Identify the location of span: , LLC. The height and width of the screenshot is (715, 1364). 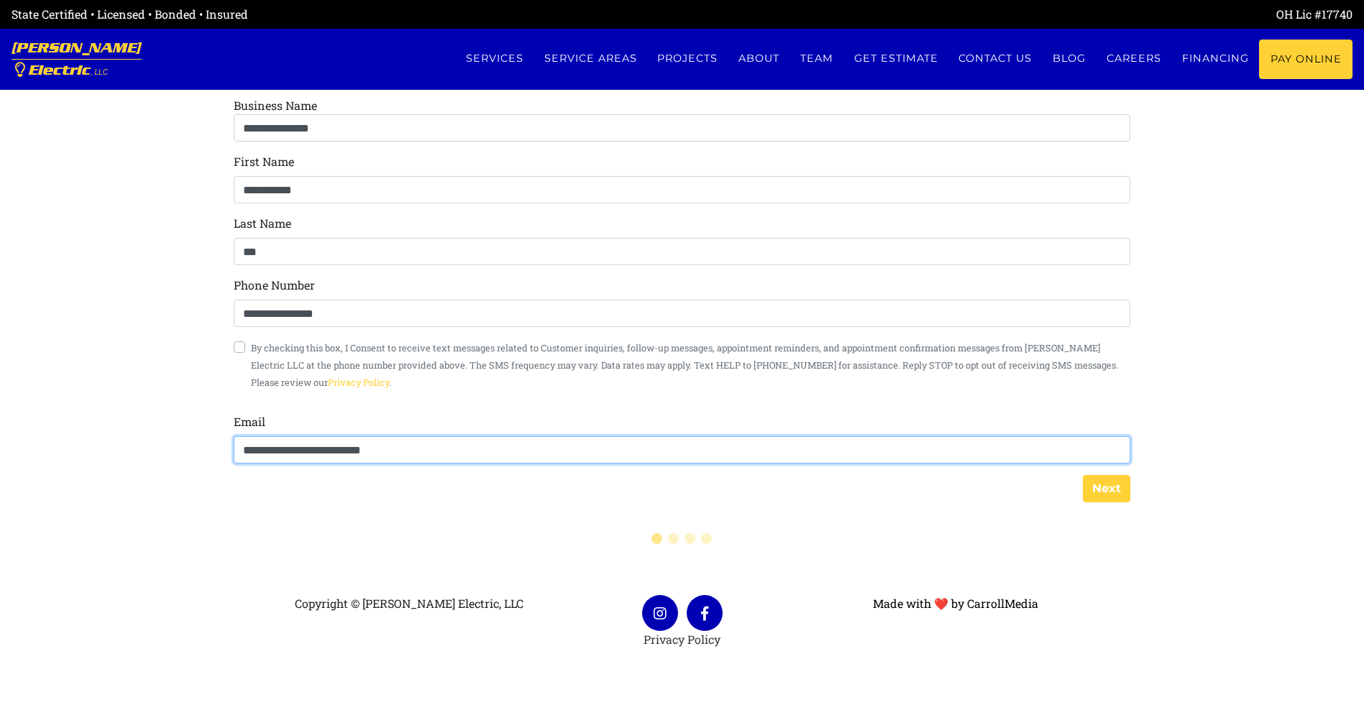
(99, 72).